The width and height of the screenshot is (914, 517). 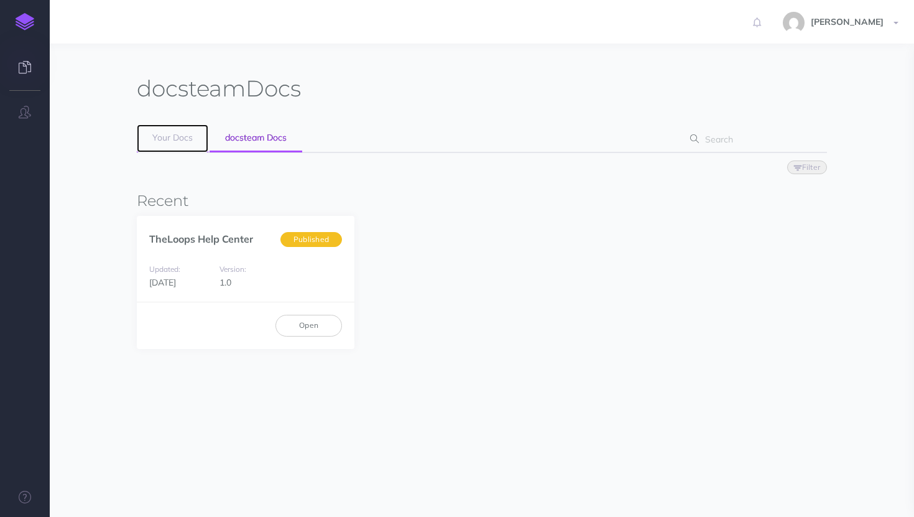 I want to click on span: docsteam, so click(x=191, y=88).